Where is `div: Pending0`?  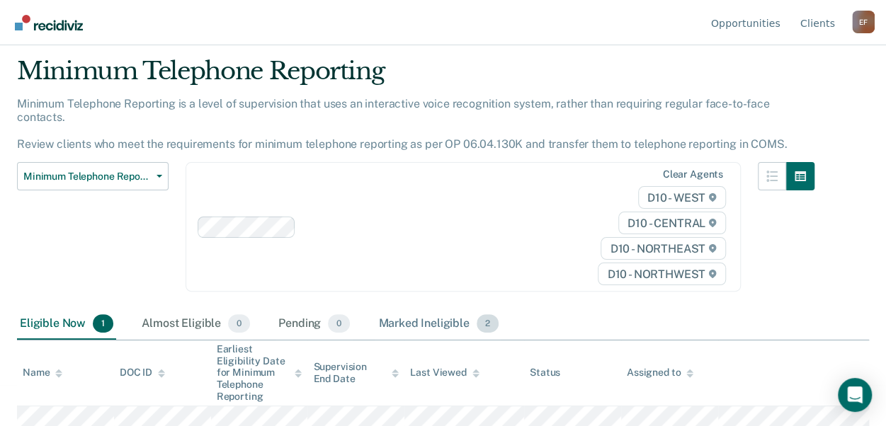
div: Pending0 is located at coordinates (314, 324).